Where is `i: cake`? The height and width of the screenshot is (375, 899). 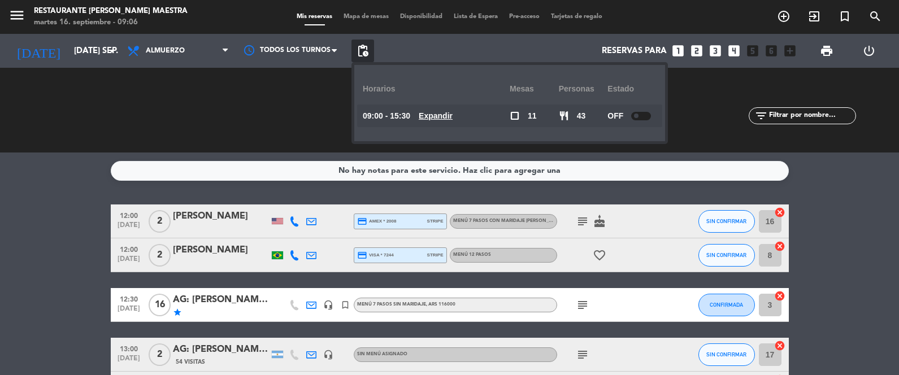
i: cake is located at coordinates (600, 222).